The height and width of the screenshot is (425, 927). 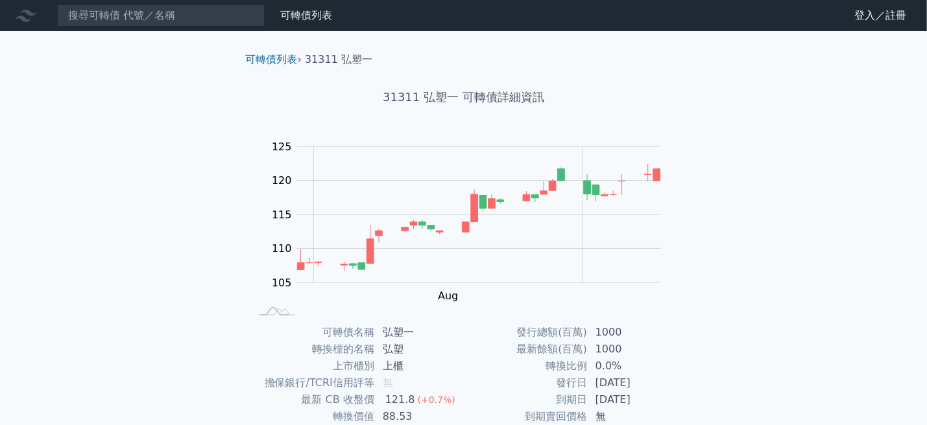 What do you see at coordinates (388, 383) in the screenshot?
I see `span: 無` at bounding box center [388, 383].